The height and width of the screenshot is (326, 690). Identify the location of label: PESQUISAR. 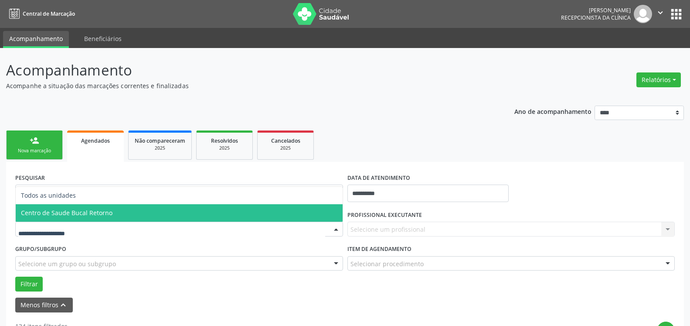
(30, 177).